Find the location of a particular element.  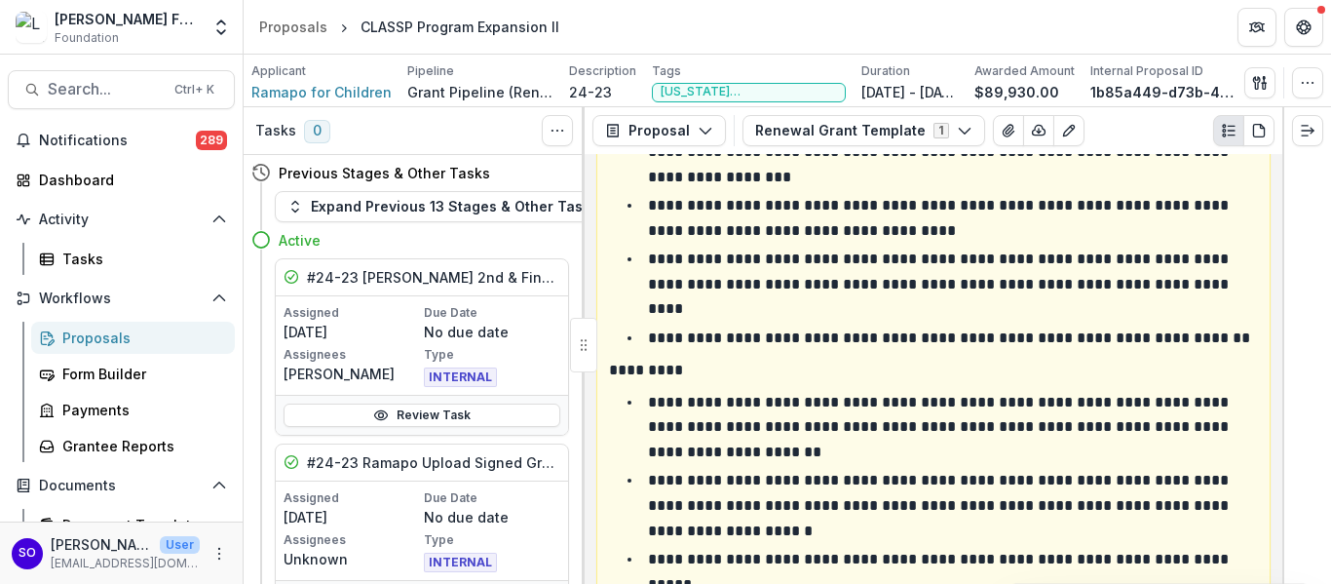

img: Lavelle Fund for the Blind is located at coordinates (31, 27).